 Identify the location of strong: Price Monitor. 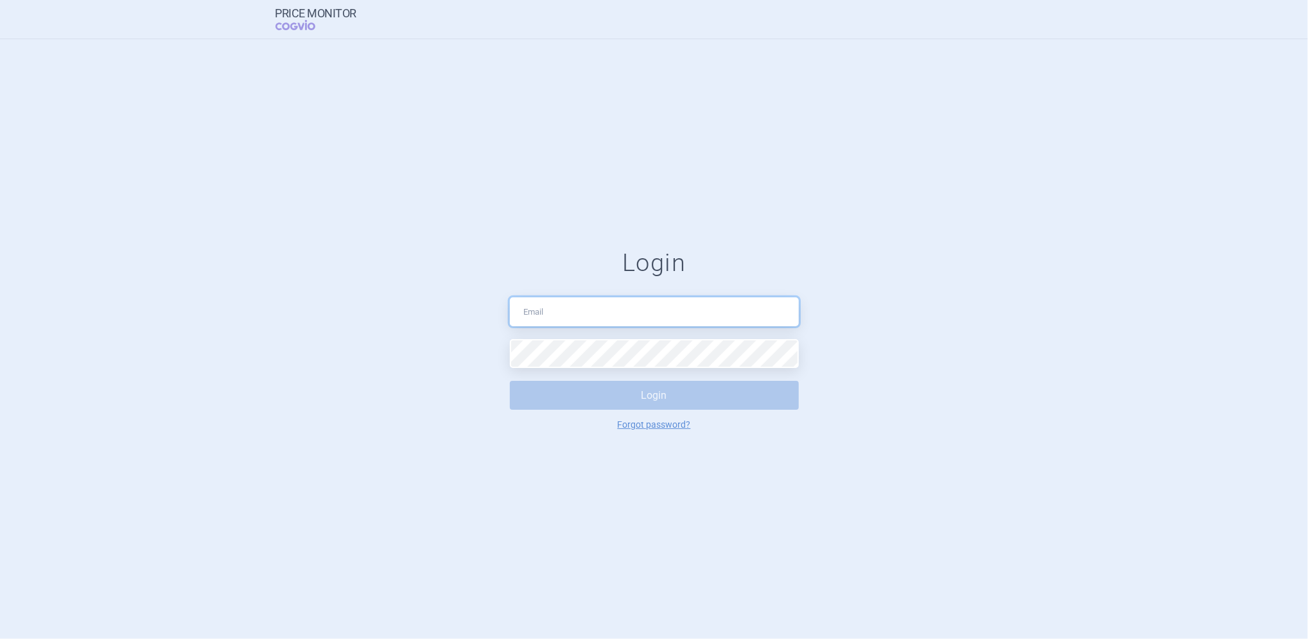
(316, 13).